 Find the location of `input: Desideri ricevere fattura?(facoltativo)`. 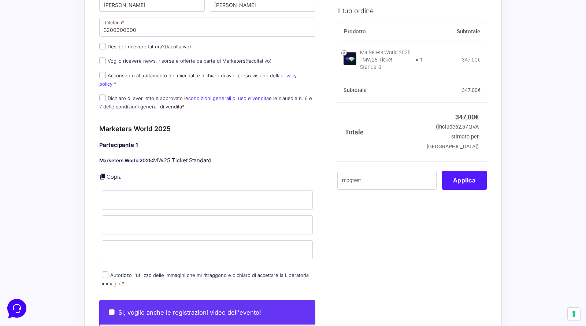

input: Desideri ricevere fattura?(facoltativo) is located at coordinates (103, 46).